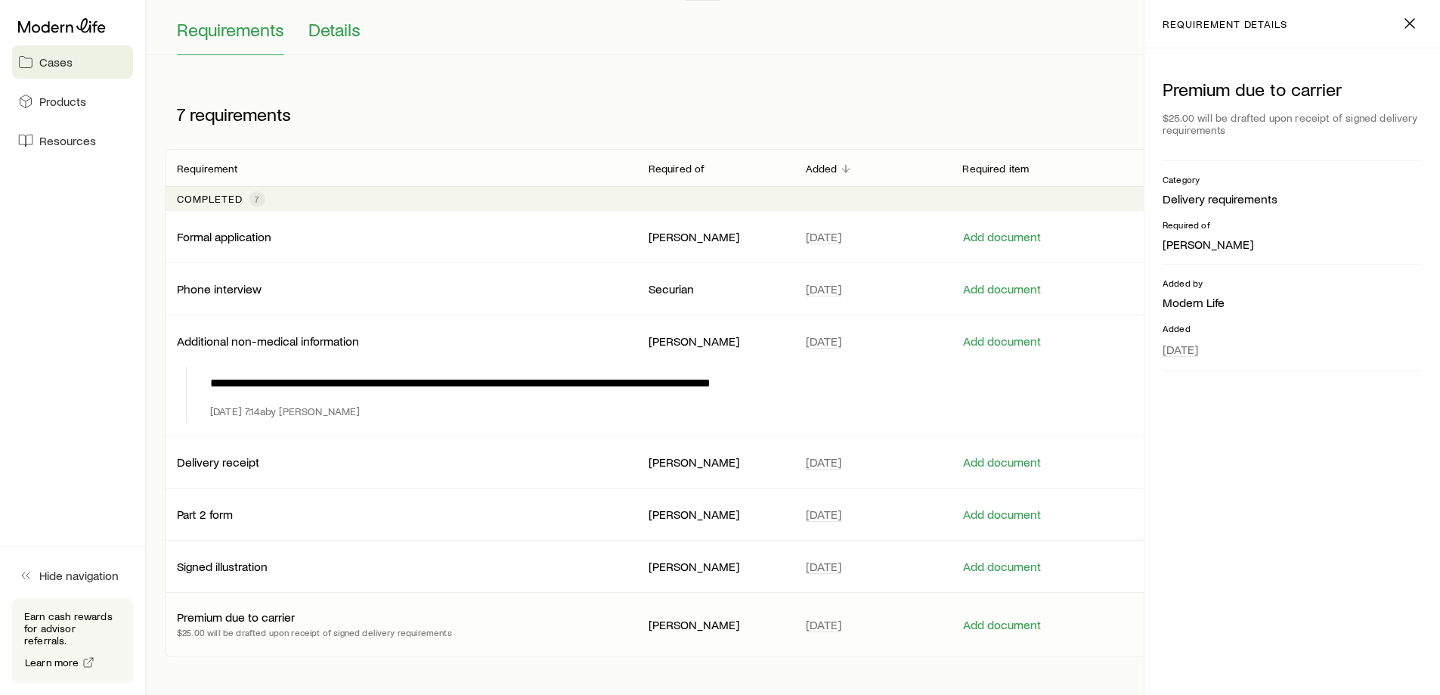 The width and height of the screenshot is (1440, 695). Describe the element at coordinates (63, 101) in the screenshot. I see `span: Products` at that location.